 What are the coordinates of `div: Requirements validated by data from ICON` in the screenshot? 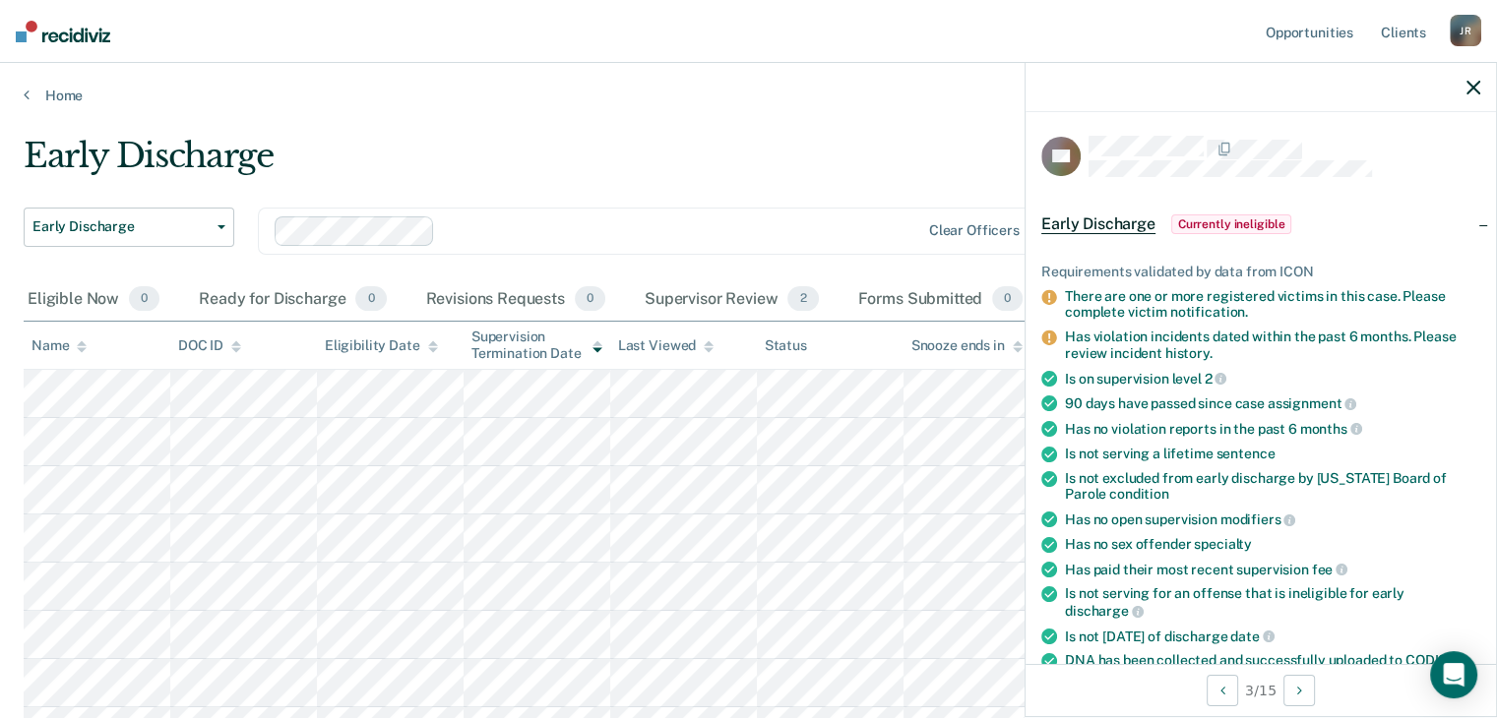 It's located at (1261, 272).